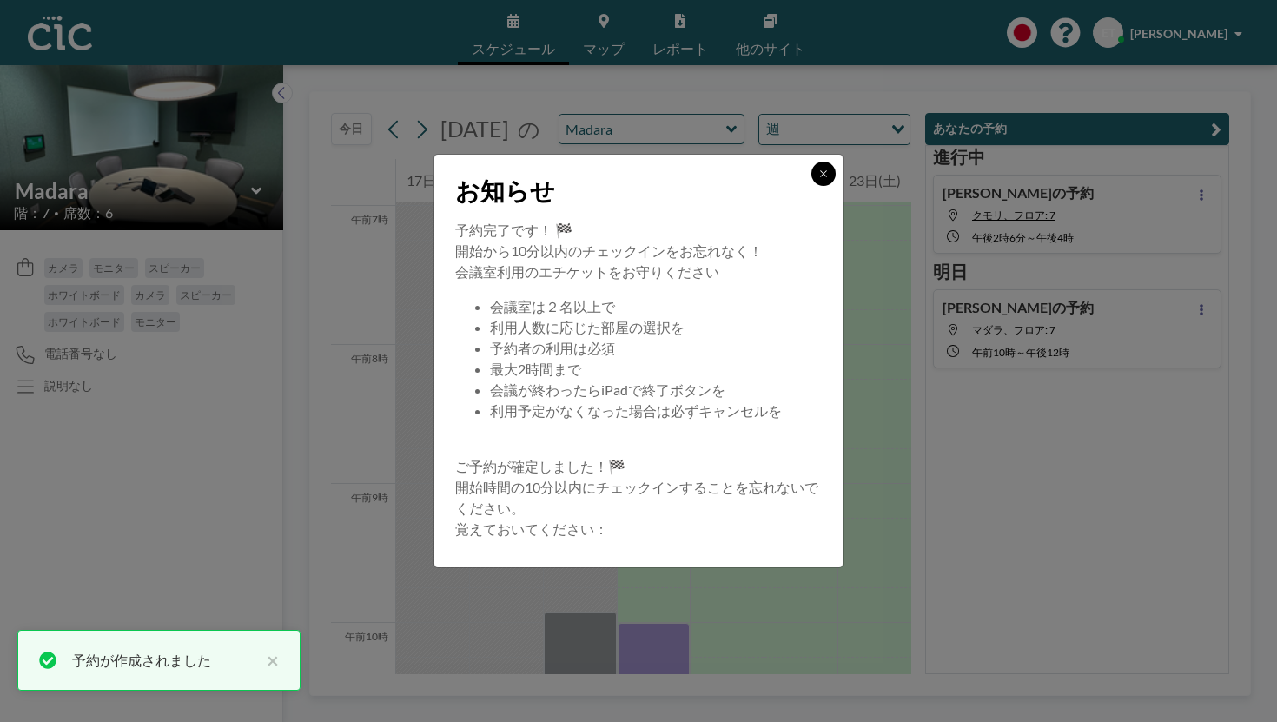 The image size is (1277, 722). I want to click on font: 利用人数に応じた部屋の選択を, so click(587, 327).